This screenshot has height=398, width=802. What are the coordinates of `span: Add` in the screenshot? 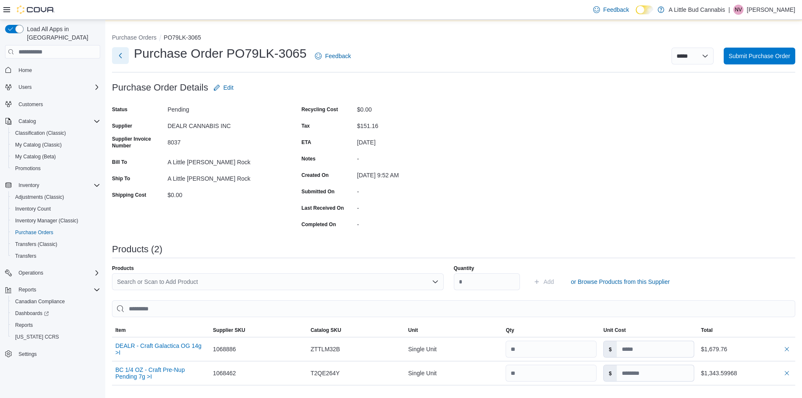 It's located at (548, 282).